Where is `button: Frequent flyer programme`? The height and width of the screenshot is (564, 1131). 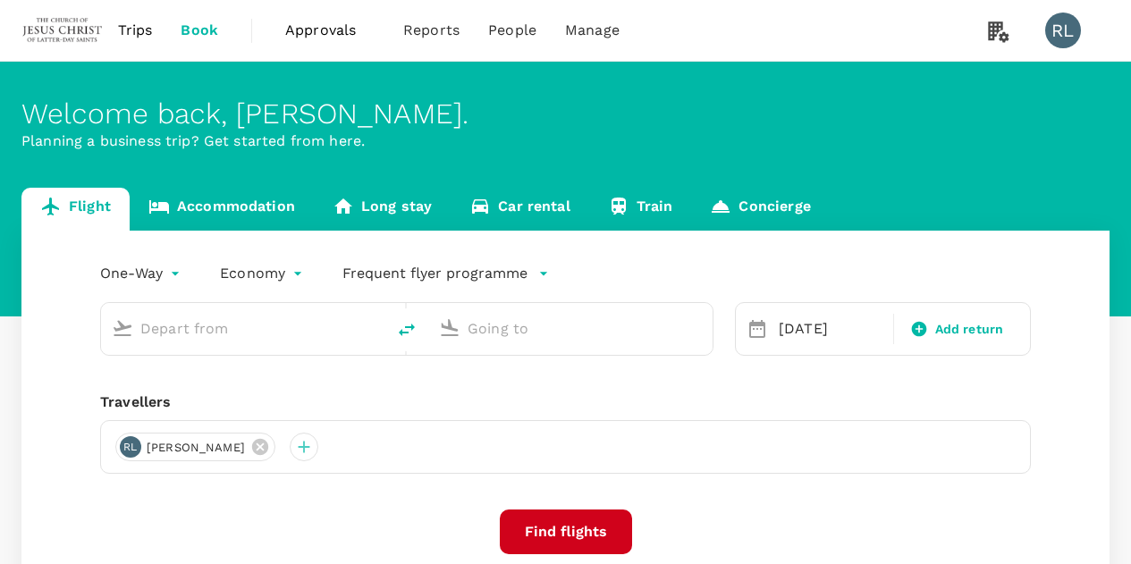
button: Frequent flyer programme is located at coordinates (445, 274).